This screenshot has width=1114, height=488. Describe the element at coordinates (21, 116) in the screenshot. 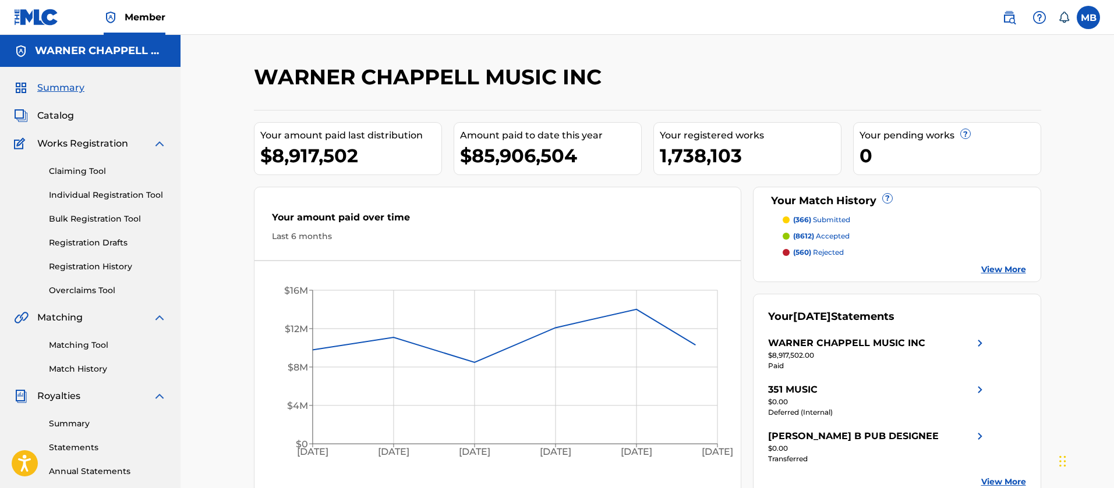

I see `img: Catalog` at that location.